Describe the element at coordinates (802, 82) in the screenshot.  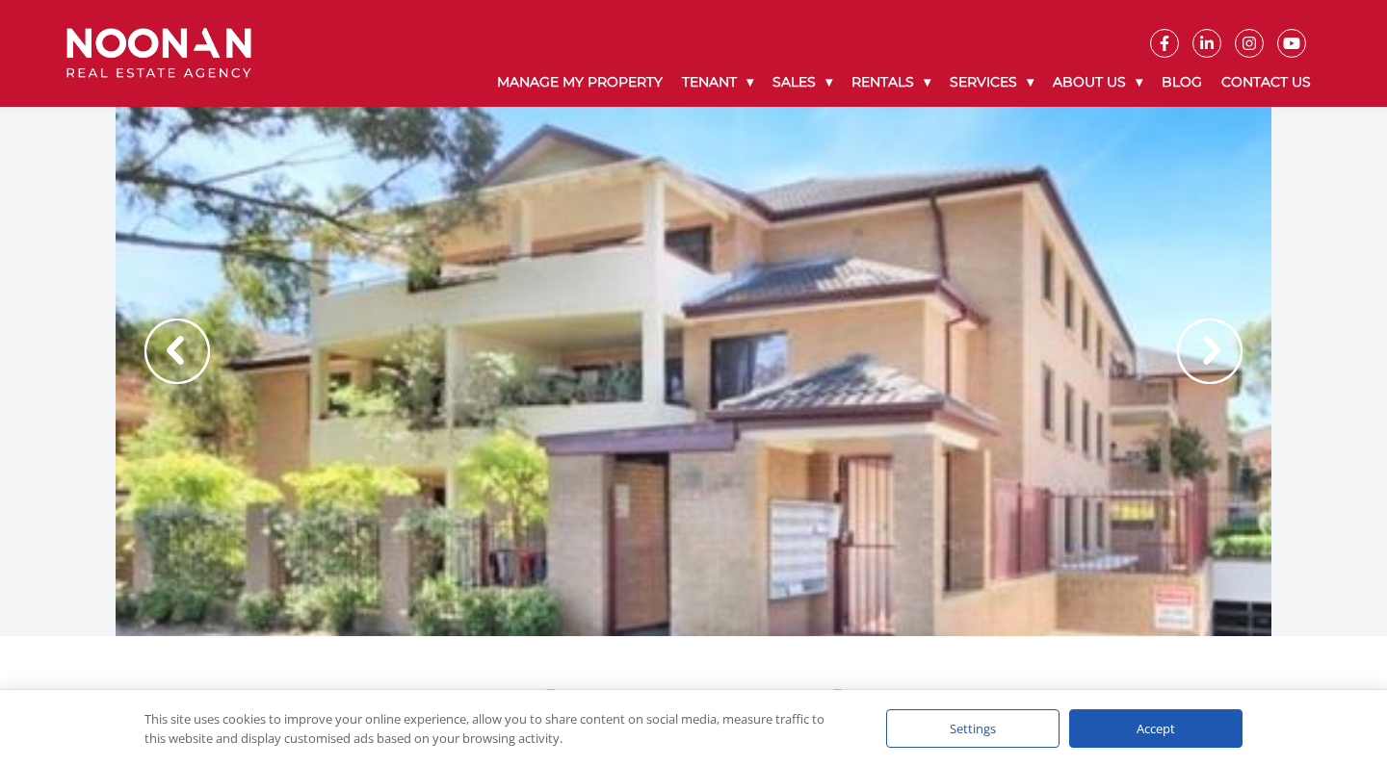
I see `a: Sales` at that location.